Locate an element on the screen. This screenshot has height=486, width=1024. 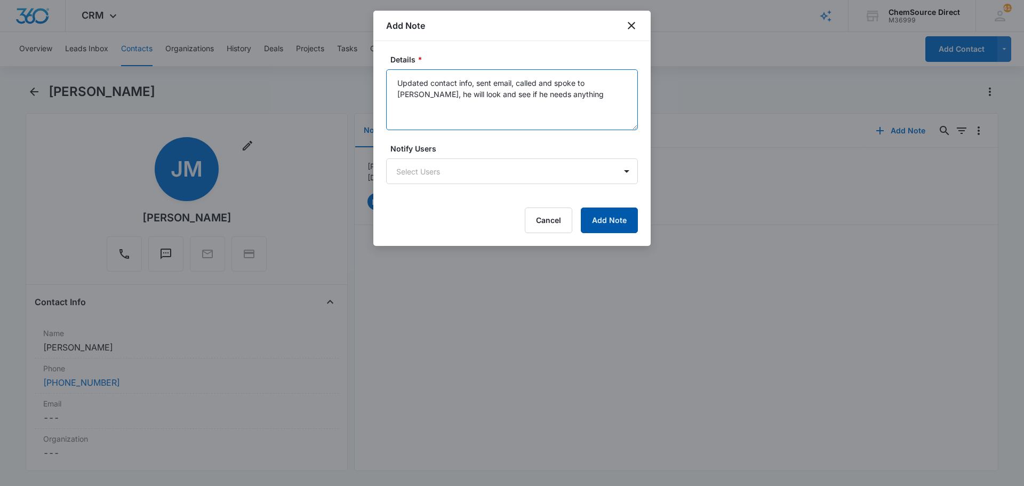
button: Cancel is located at coordinates (548, 220).